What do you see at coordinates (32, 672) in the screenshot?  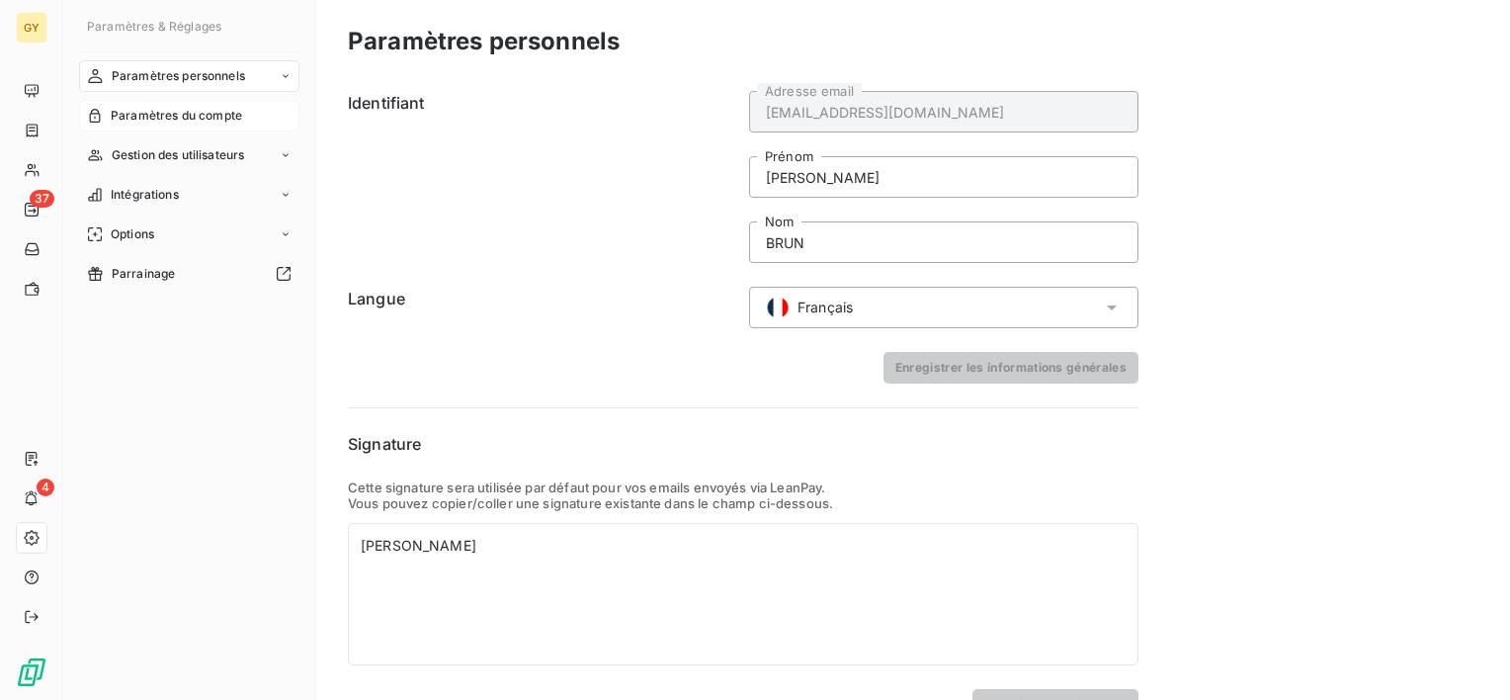 I see `img: Logo LeanPay` at bounding box center [32, 672].